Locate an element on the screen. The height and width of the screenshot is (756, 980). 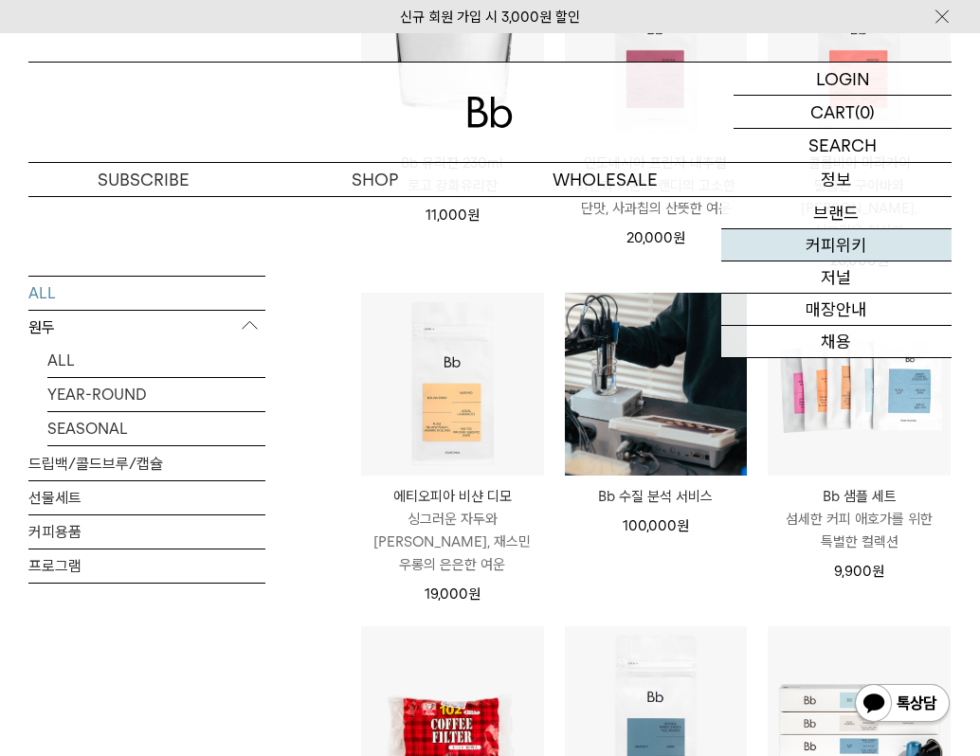
a: 에티오피아 비샨 디모 is located at coordinates (452, 384).